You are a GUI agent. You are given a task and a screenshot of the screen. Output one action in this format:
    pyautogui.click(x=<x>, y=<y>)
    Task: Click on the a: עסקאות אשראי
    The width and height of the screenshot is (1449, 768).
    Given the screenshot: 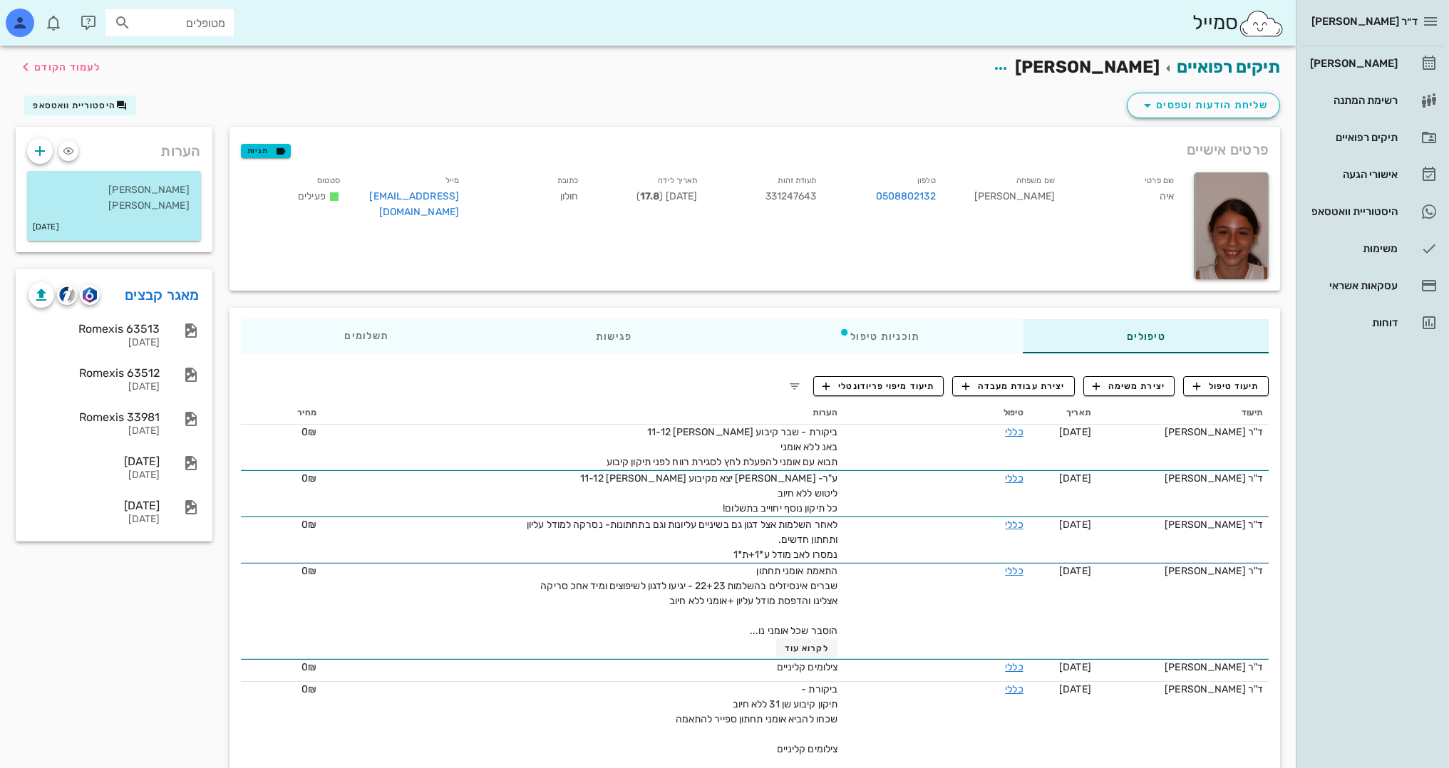 What is the action you would take?
    pyautogui.click(x=1372, y=286)
    